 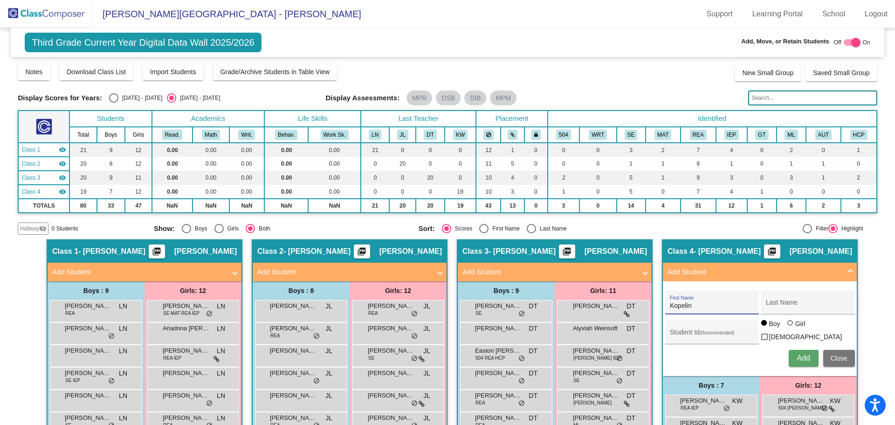 I want to click on button: HCP, so click(x=859, y=135).